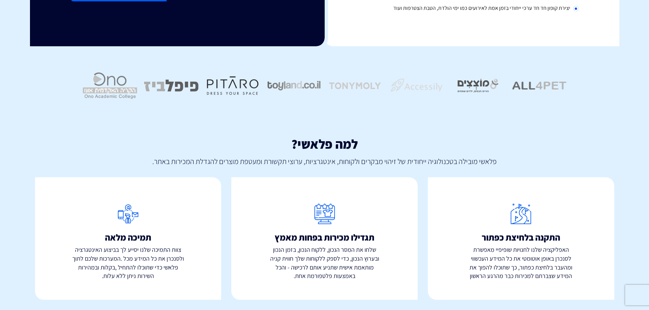  What do you see at coordinates (294, 86) in the screenshot?
I see `img: toyland_old.png` at bounding box center [294, 86].